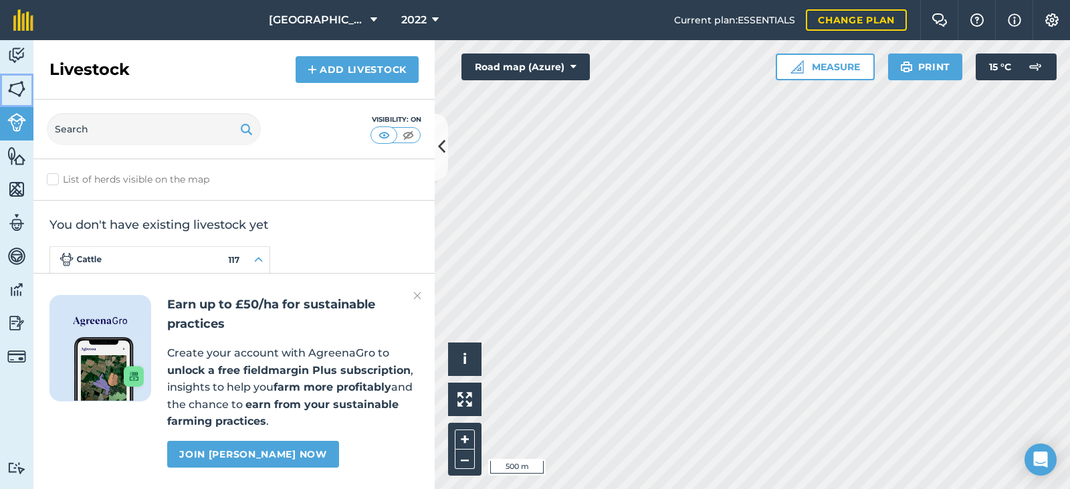  What do you see at coordinates (797, 67) in the screenshot?
I see `img: Ruler icon` at bounding box center [797, 67].